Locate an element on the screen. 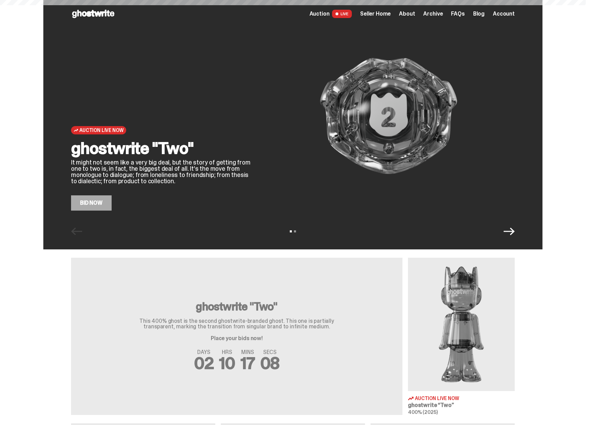 The width and height of the screenshot is (591, 425). button: View slide 1 is located at coordinates (291, 232).